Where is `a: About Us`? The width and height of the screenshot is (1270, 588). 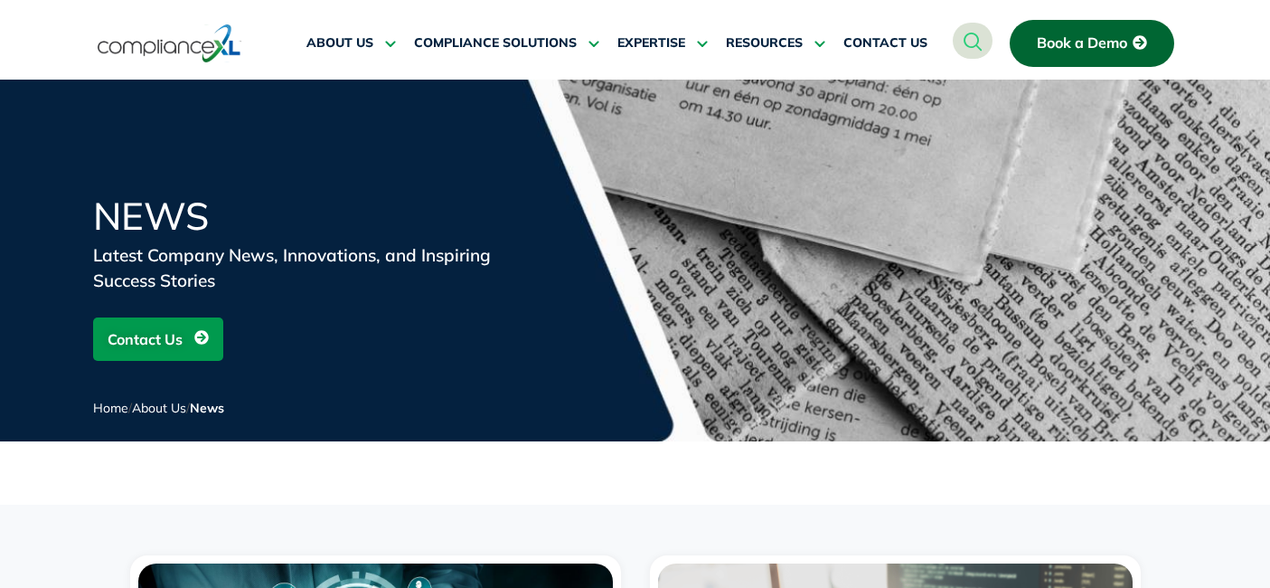 a: About Us is located at coordinates (159, 408).